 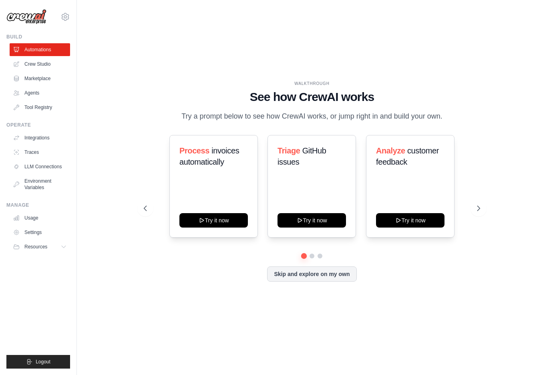 What do you see at coordinates (40, 107) in the screenshot?
I see `a: Tool Registry` at bounding box center [40, 107].